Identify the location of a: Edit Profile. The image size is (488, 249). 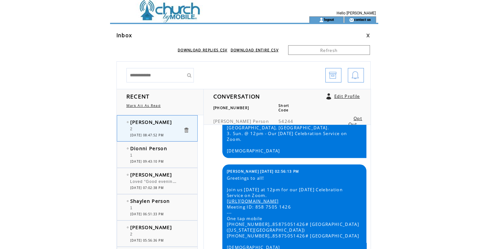
(347, 96).